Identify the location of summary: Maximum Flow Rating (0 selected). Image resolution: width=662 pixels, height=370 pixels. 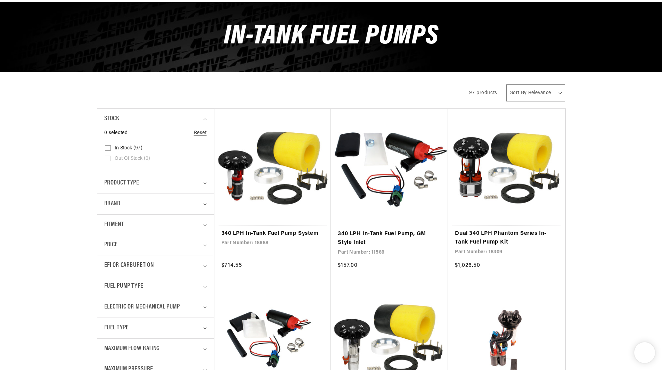
(155, 349).